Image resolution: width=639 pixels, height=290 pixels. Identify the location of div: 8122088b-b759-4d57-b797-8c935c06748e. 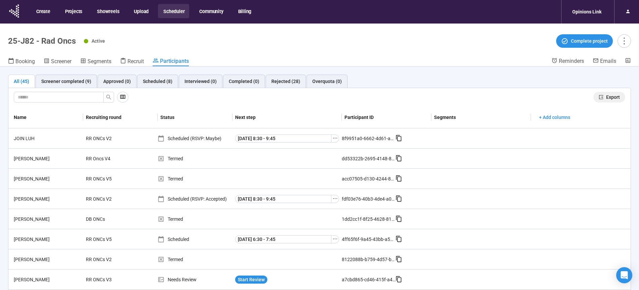
(369, 259).